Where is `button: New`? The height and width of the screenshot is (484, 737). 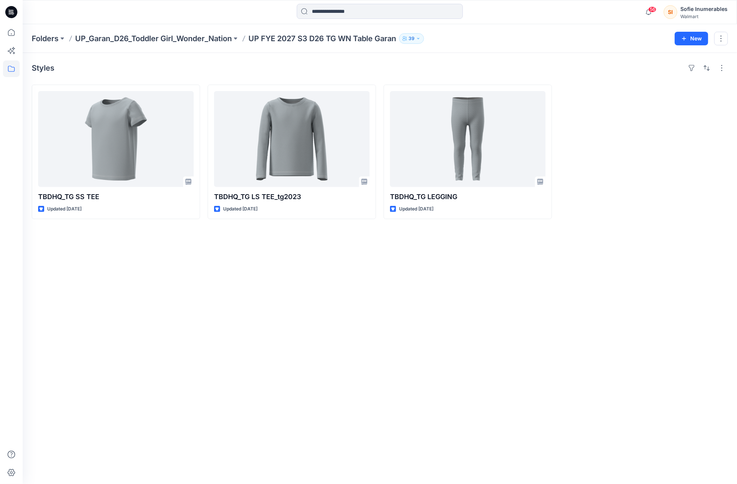 button: New is located at coordinates (691, 39).